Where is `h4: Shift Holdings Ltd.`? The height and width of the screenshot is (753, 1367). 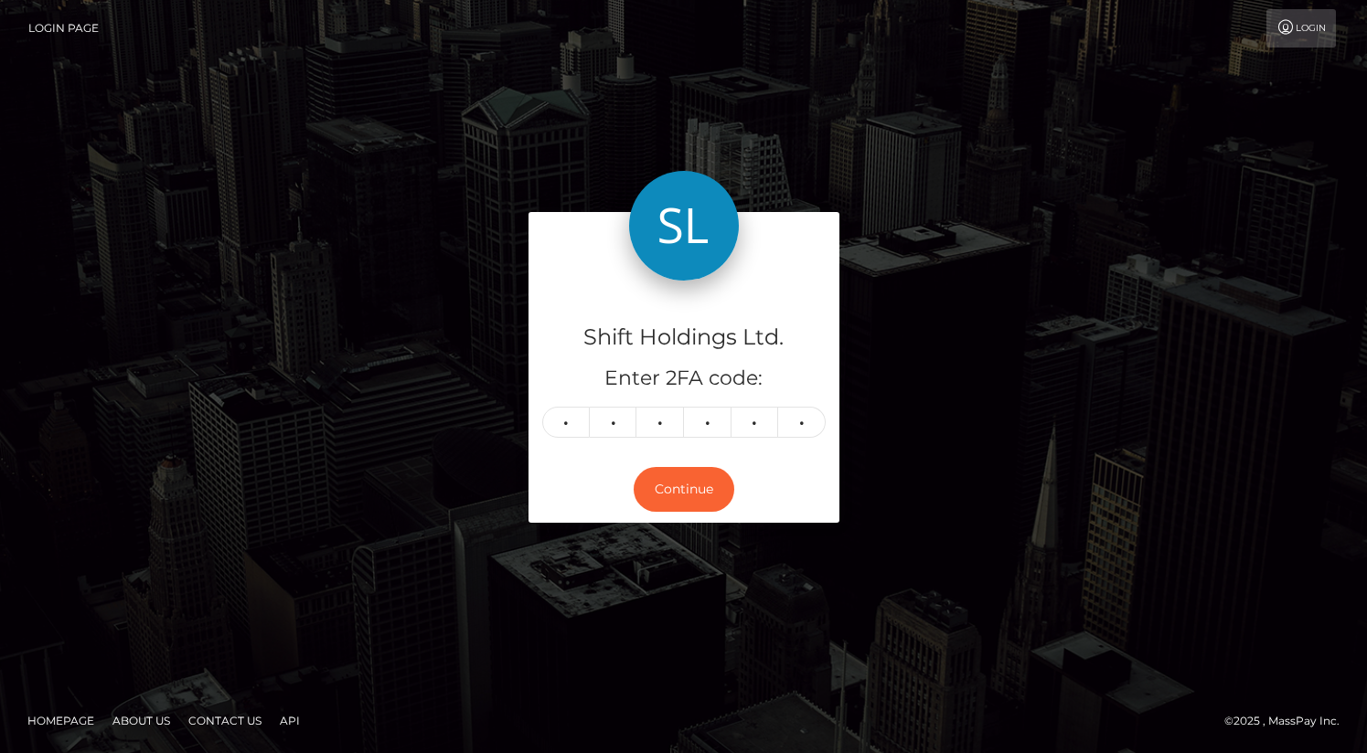 h4: Shift Holdings Ltd. is located at coordinates (684, 337).